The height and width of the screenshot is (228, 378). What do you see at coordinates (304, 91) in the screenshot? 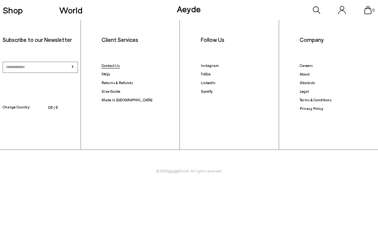
I see `a: Legal` at bounding box center [304, 91].